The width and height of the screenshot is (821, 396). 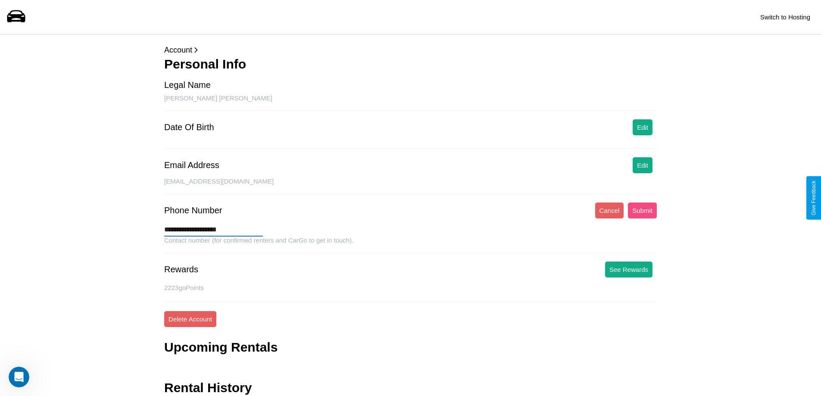 What do you see at coordinates (814, 198) in the screenshot?
I see `div: Give Feedback` at bounding box center [814, 198].